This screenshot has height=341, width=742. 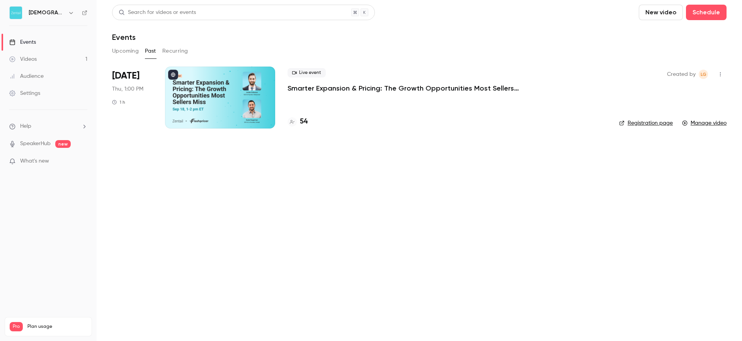 What do you see at coordinates (16, 13) in the screenshot?
I see `img: Zentail` at bounding box center [16, 13].